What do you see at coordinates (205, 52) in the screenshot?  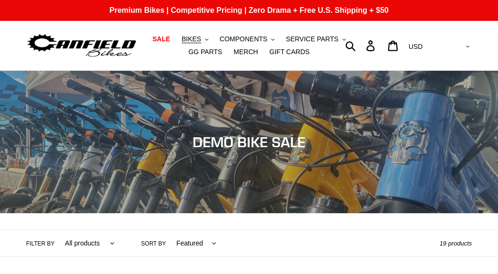 I see `span: GG PARTS` at bounding box center [205, 52].